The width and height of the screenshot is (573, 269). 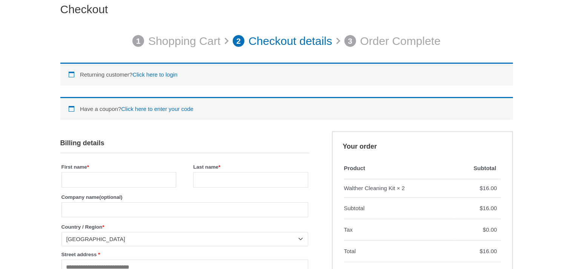 What do you see at coordinates (290, 41) in the screenshot?
I see `p: Checkout details` at bounding box center [290, 41].